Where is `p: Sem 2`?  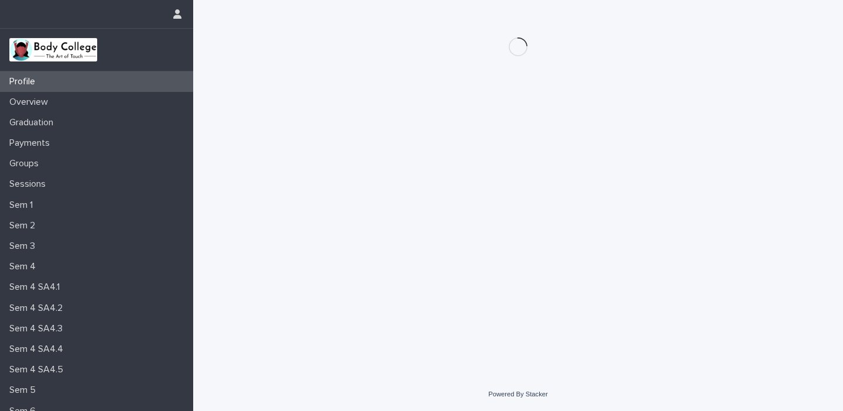
p: Sem 2 is located at coordinates (25, 225).